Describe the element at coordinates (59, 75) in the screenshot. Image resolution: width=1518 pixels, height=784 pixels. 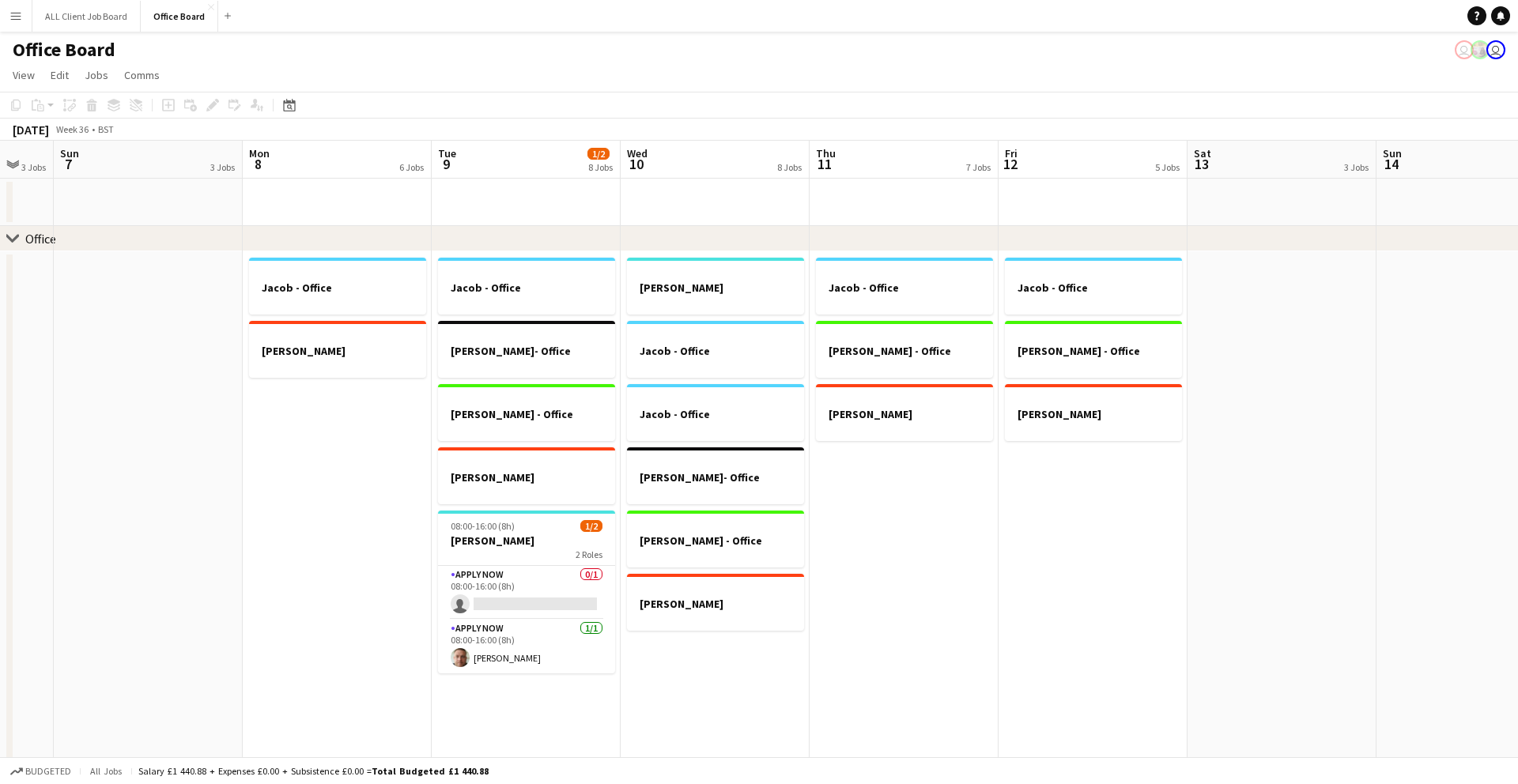
I see `a: Edit` at that location.